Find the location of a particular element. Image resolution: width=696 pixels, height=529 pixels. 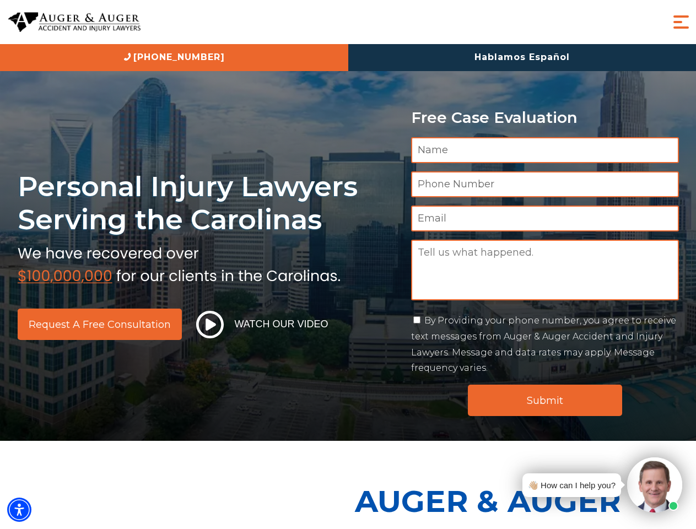

img: Intaker widget Avatar is located at coordinates (655, 485).